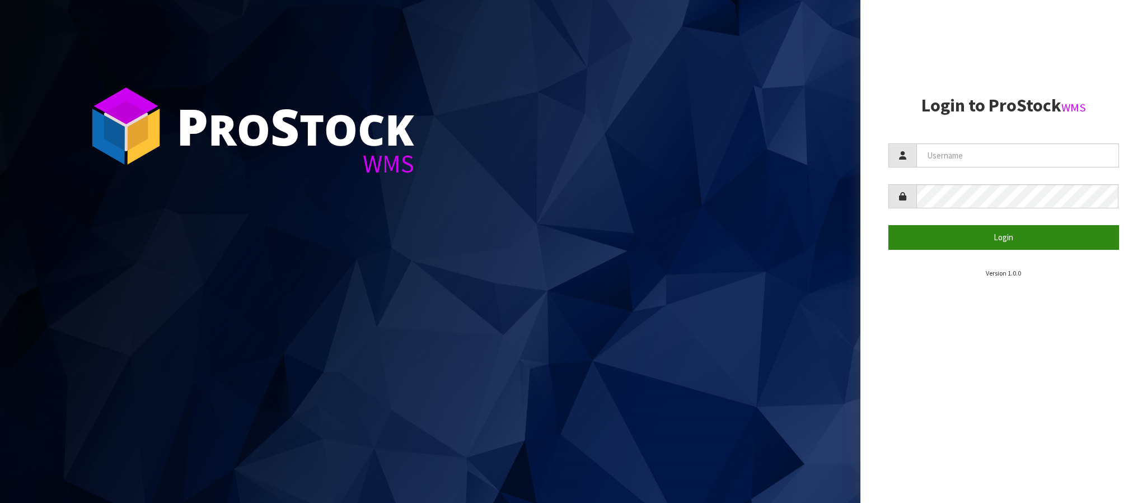 This screenshot has height=503, width=1147. What do you see at coordinates (285, 126) in the screenshot?
I see `span: S` at bounding box center [285, 126].